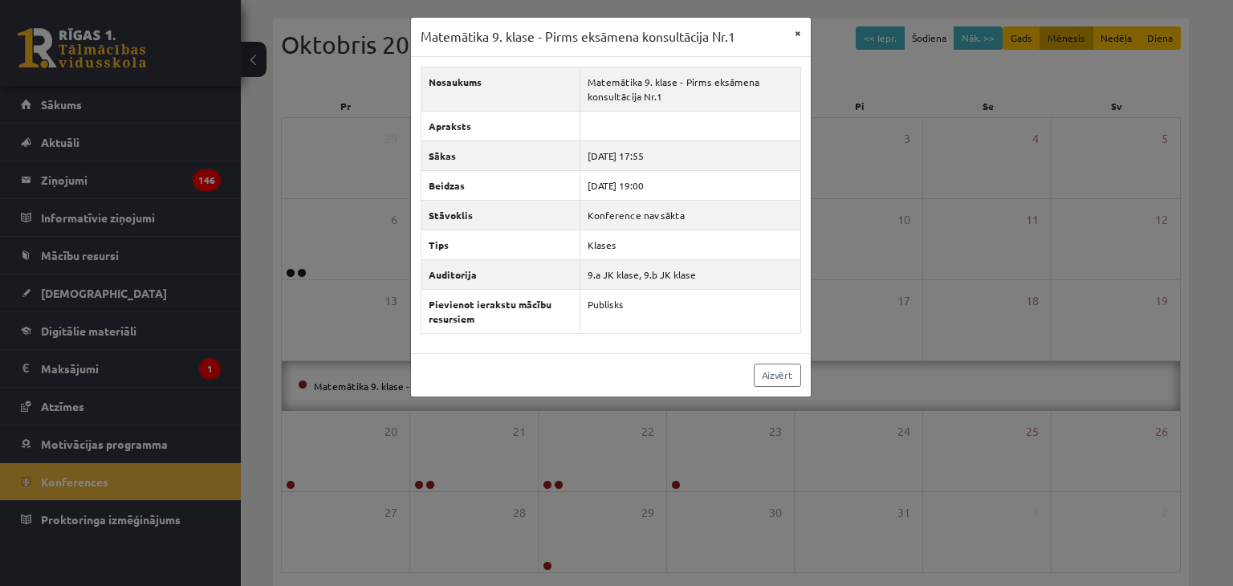 The width and height of the screenshot is (1233, 586). What do you see at coordinates (500, 185) in the screenshot?
I see `th: Beidzas` at bounding box center [500, 185].